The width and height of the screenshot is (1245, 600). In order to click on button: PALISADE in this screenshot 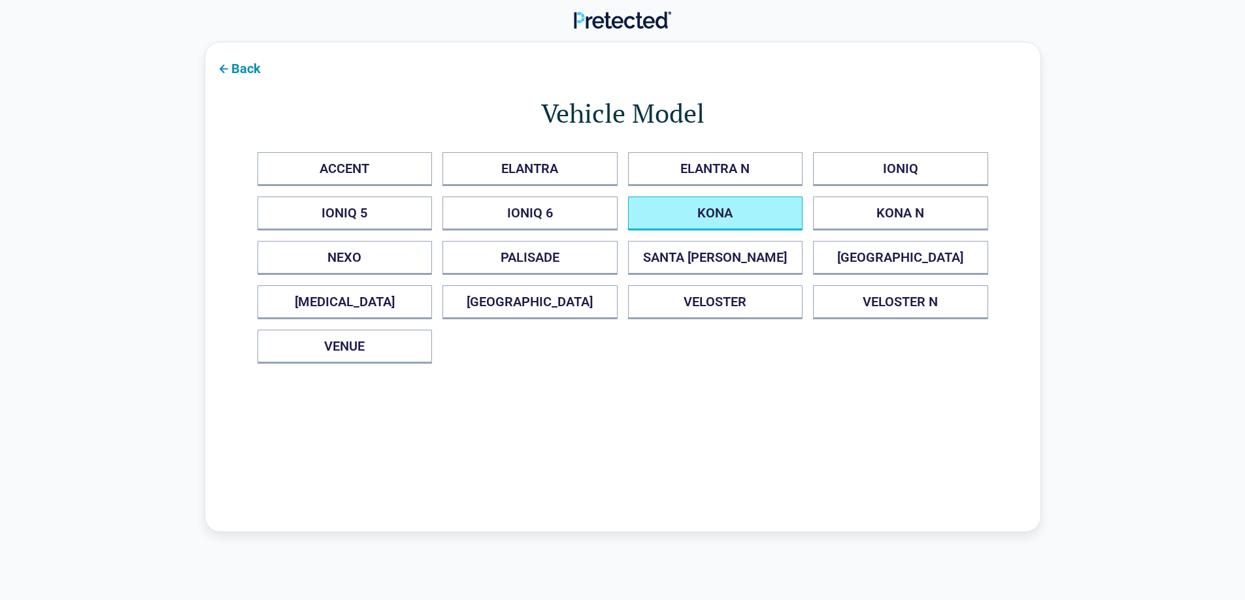, I will do `click(530, 258)`.